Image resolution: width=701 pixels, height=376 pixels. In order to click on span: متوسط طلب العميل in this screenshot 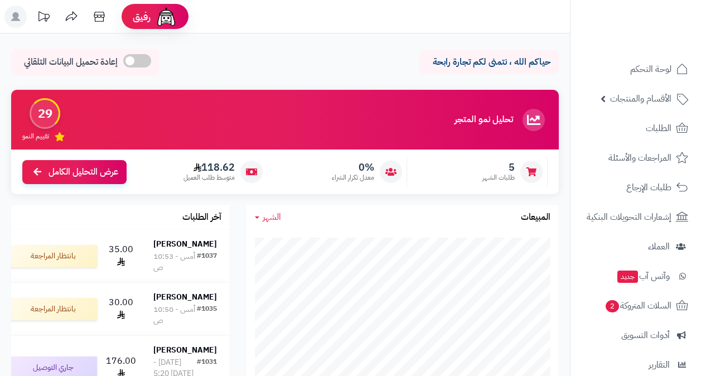, I will do `click(209, 177)`.